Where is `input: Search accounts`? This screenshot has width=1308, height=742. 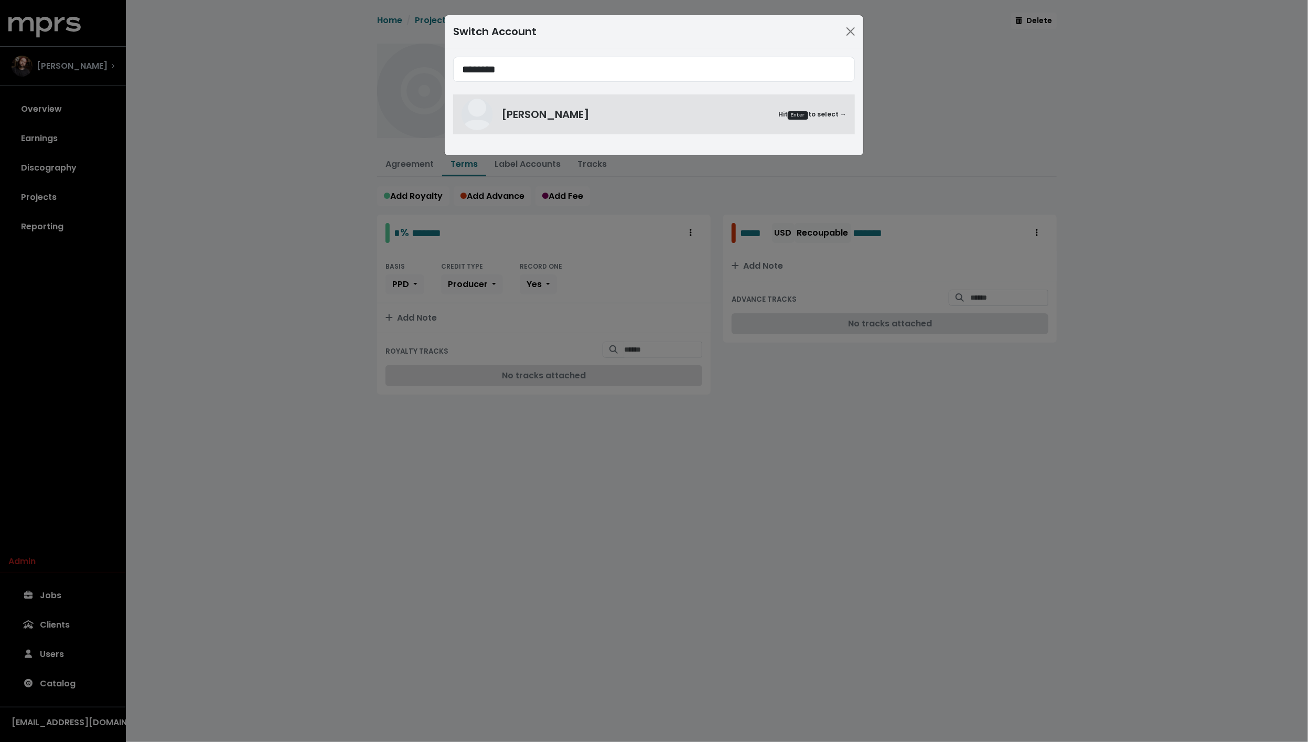
input: Search accounts is located at coordinates (654, 69).